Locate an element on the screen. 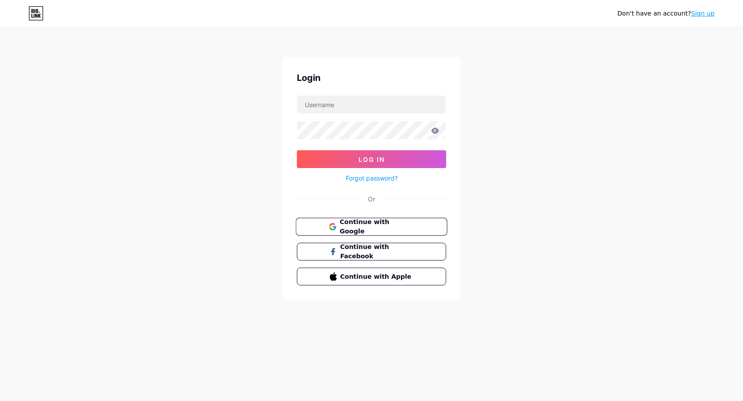 This screenshot has width=743, height=401. a: Continue with Apple is located at coordinates (372, 276).